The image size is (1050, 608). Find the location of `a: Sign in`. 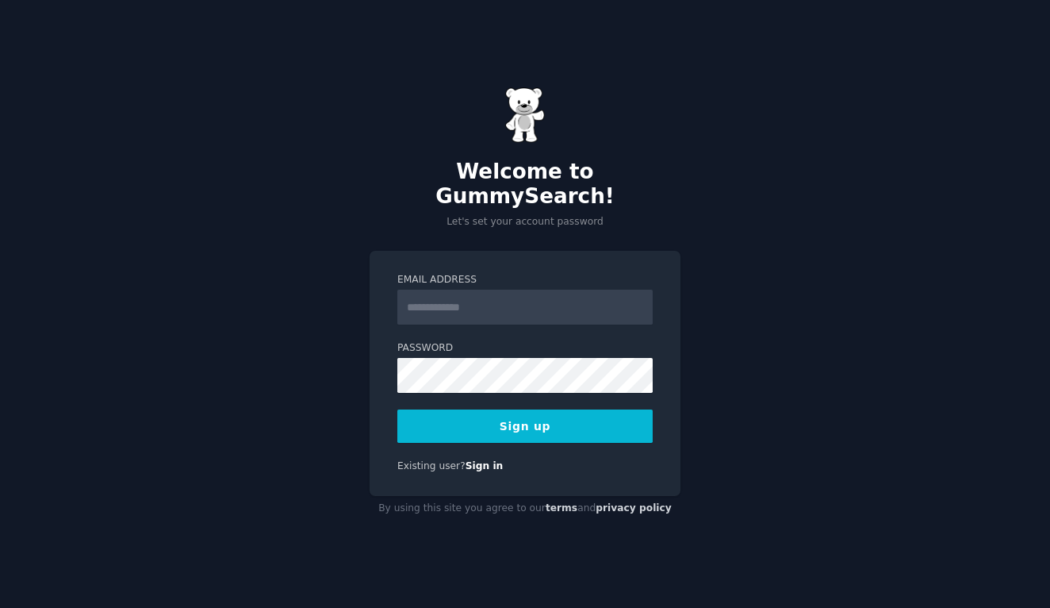

a: Sign in is located at coordinates (485, 466).